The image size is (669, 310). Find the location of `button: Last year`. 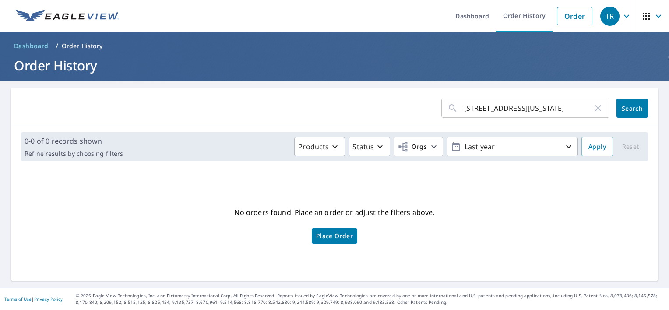

button: Last year is located at coordinates (512, 147).